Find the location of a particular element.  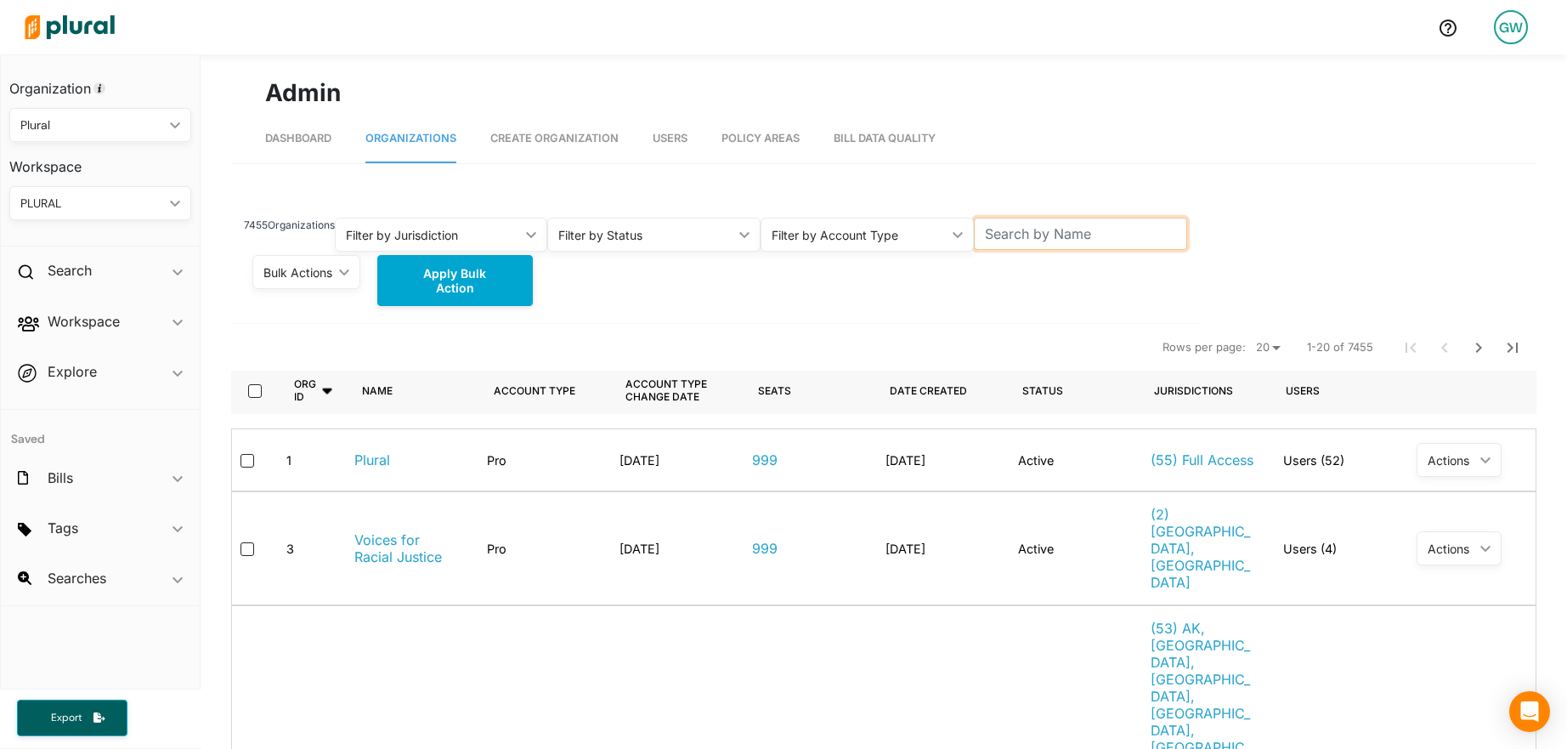

h2: Workspace is located at coordinates (83, 321).